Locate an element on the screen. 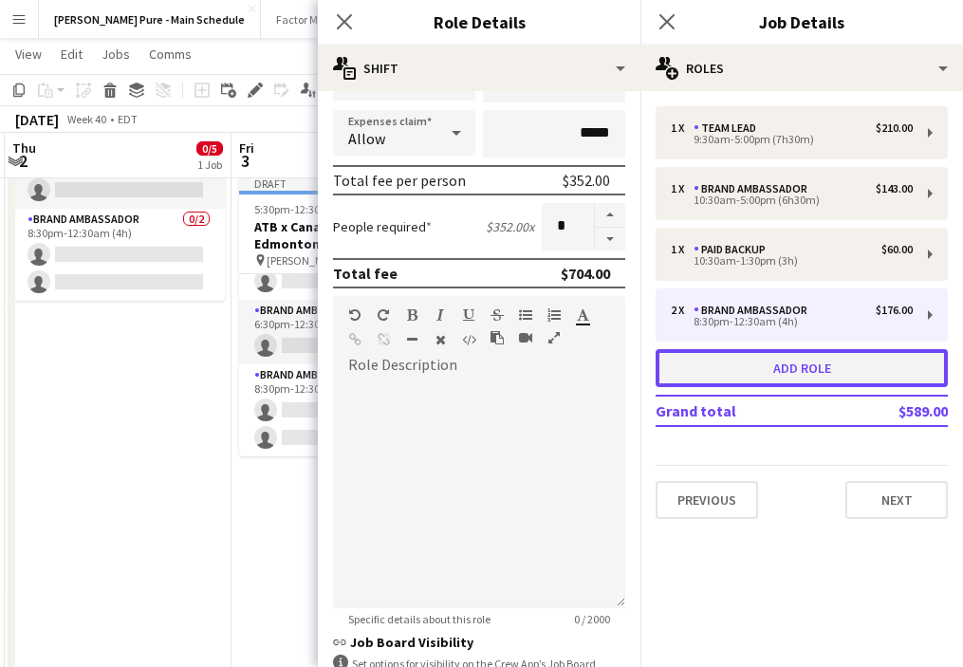 This screenshot has width=963, height=667. button: Factor Meals - Schedule is located at coordinates (334, 19).